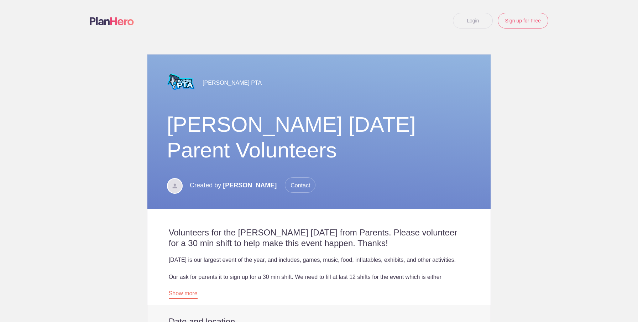 The image size is (638, 322). What do you see at coordinates (523, 21) in the screenshot?
I see `a: Sign up for Free` at bounding box center [523, 21].